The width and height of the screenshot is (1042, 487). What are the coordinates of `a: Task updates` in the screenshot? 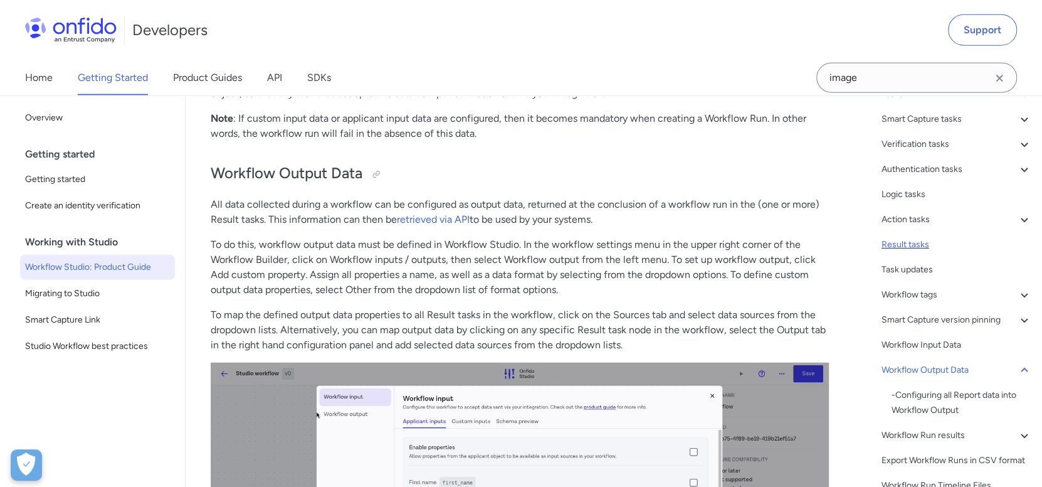 It's located at (957, 270).